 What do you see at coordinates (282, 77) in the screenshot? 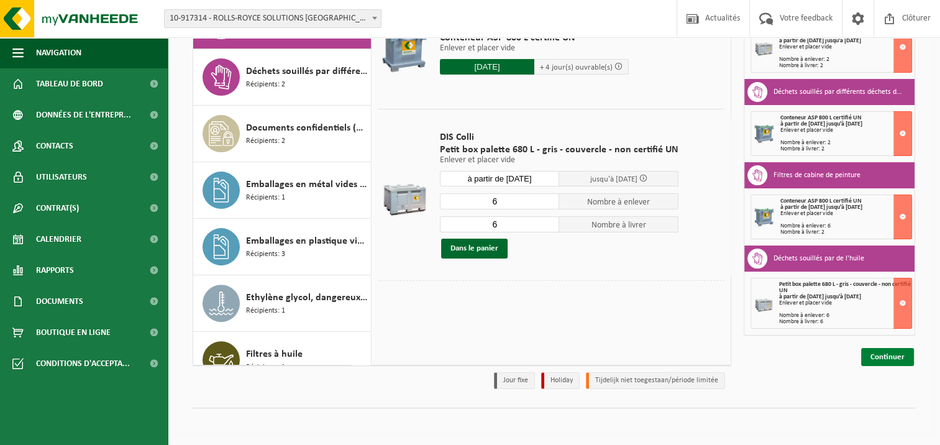
I see `button: Déchets souillés par différents déchets dangereux Récipients: 2` at bounding box center [282, 77].